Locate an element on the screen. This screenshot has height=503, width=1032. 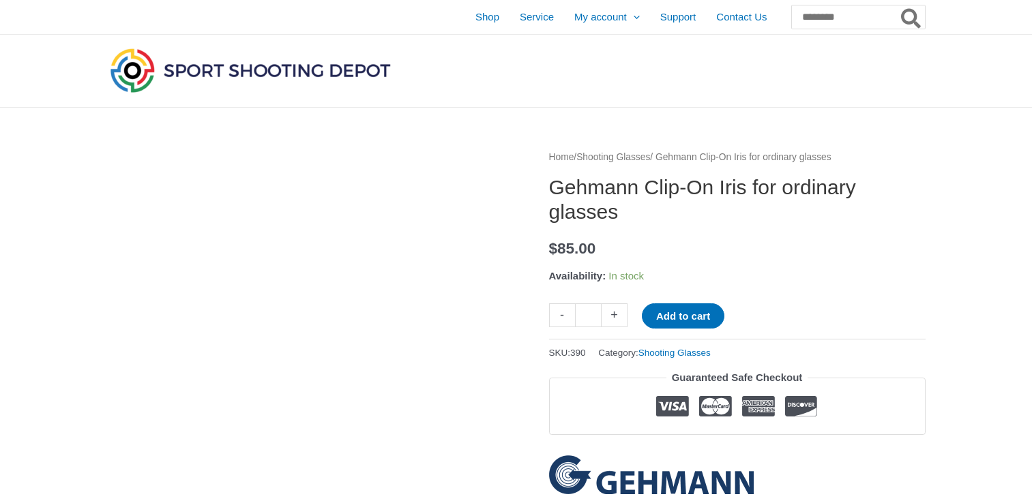
input: Product quantity is located at coordinates (588, 315).